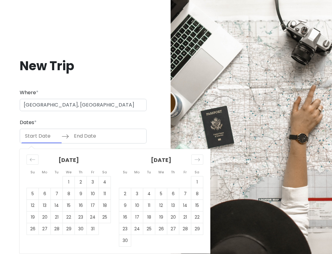 Image resolution: width=332 pixels, height=254 pixels. Describe the element at coordinates (197, 217) in the screenshot. I see `td: Choose Saturday, November 22, 2025 as your check-in date. It’s available.` at that location.